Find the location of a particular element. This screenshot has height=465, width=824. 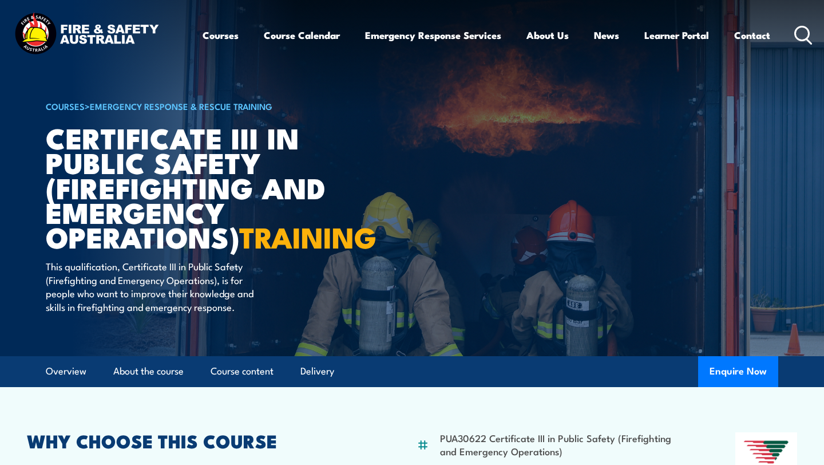

strong: TRAINING is located at coordinates (308, 236).